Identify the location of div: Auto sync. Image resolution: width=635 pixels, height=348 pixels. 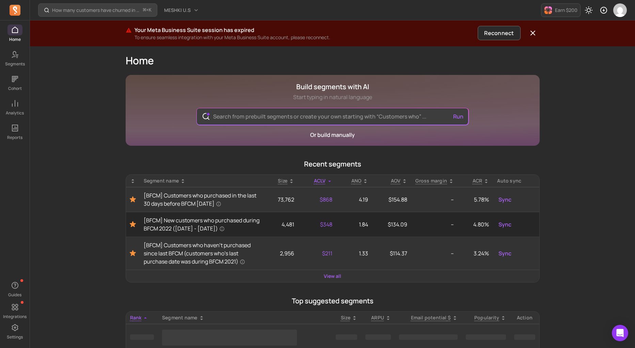
(515, 181).